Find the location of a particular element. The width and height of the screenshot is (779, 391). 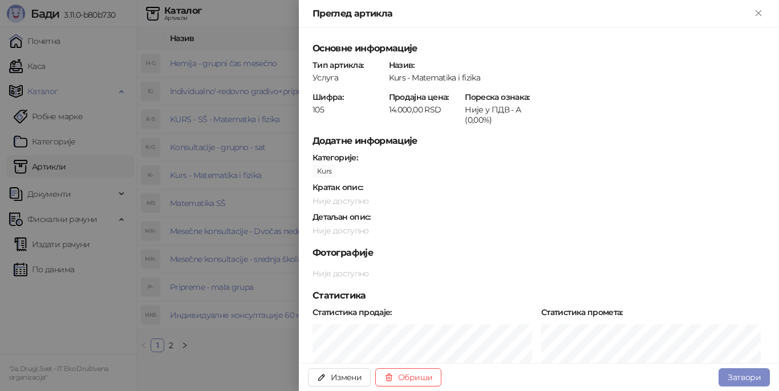

button: Измени is located at coordinates (339, 377).